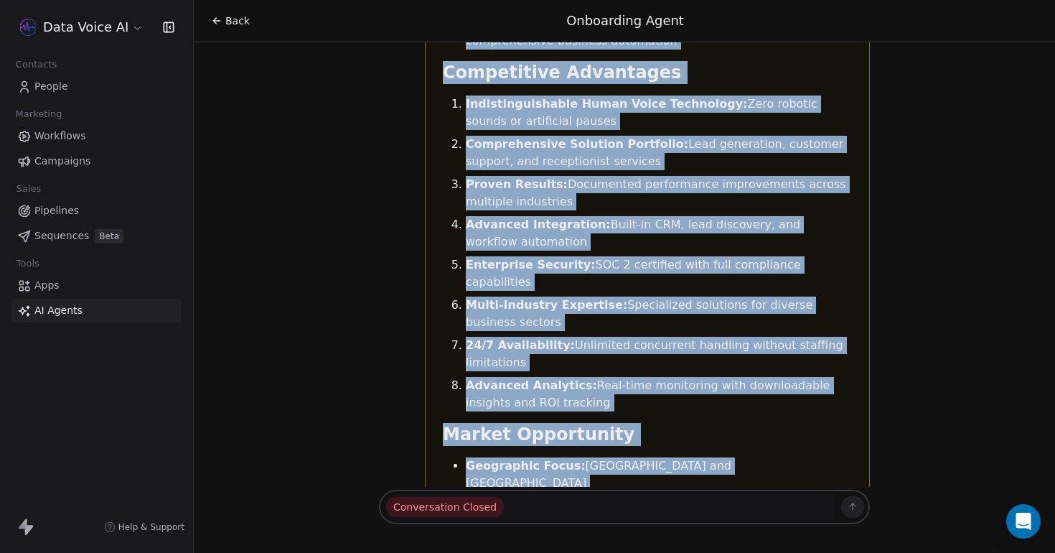 The height and width of the screenshot is (553, 1055). What do you see at coordinates (546, 304) in the screenshot?
I see `strong: Multi-Industry Expertise:` at bounding box center [546, 304].